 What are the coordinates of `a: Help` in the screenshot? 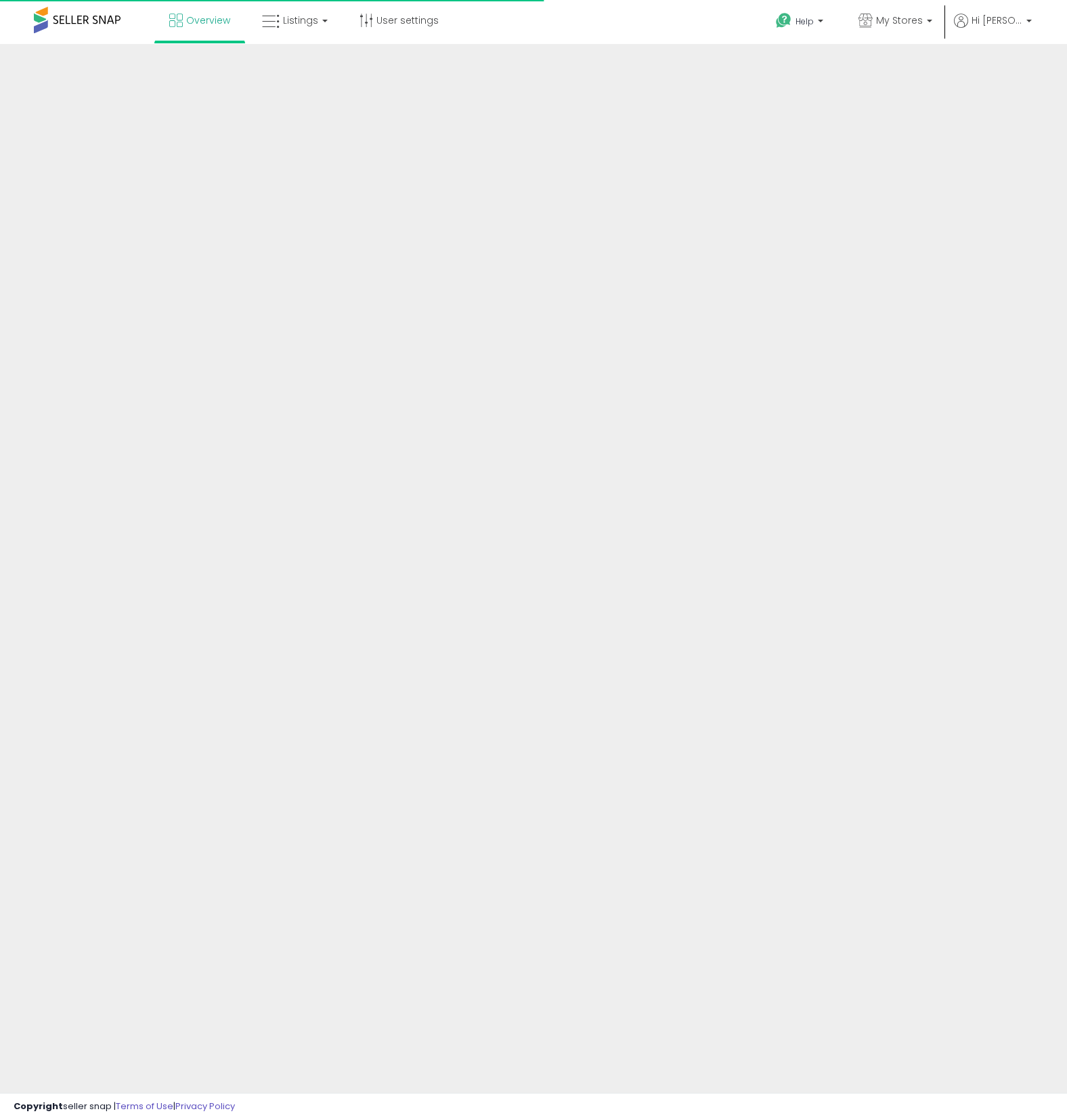 It's located at (801, 23).